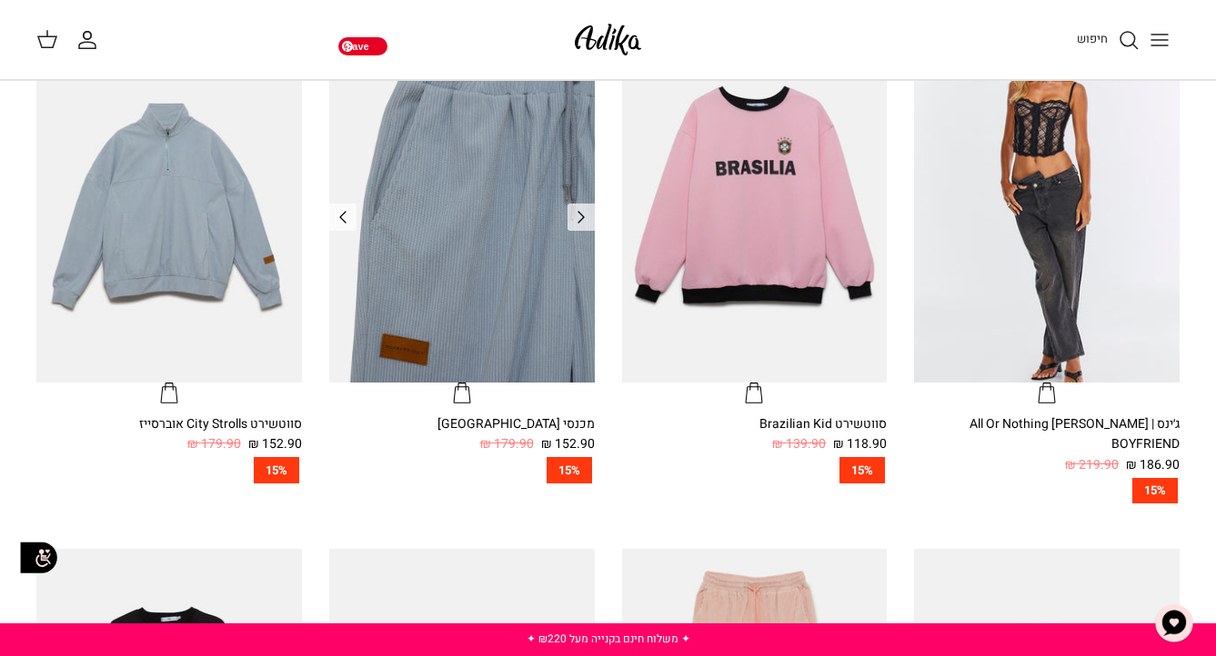 The width and height of the screenshot is (1216, 656). What do you see at coordinates (1174, 624) in the screenshot?
I see `button: צ'אט` at bounding box center [1174, 624].